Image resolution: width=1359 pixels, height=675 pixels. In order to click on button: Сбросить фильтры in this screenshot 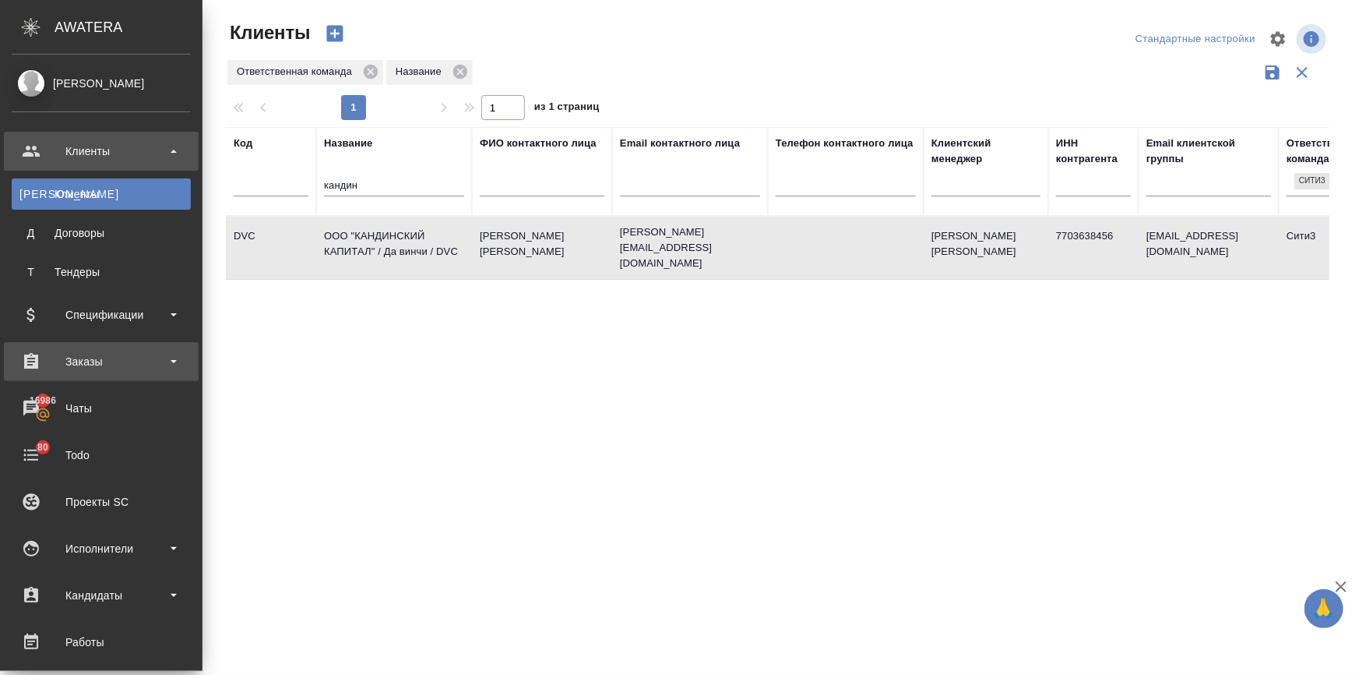, I will do `click(1302, 72)`.